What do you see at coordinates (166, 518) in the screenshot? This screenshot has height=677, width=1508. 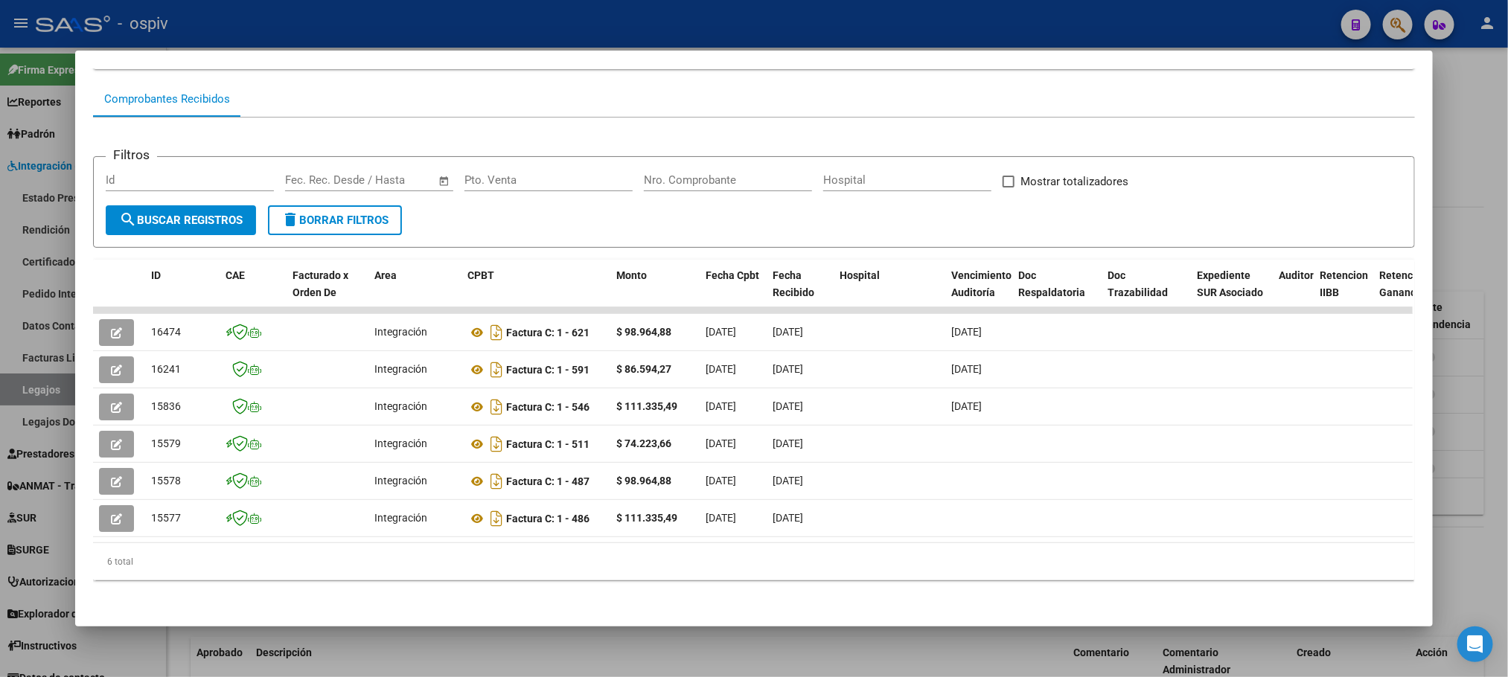 I see `span: 15577` at bounding box center [166, 518].